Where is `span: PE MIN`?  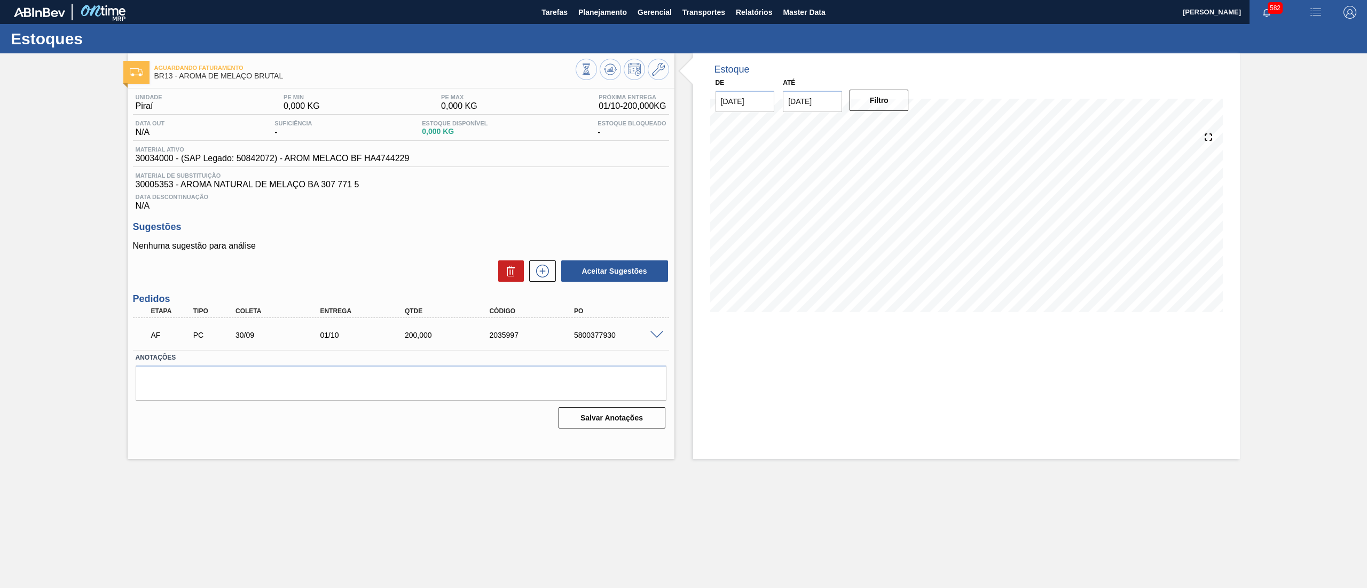
span: PE MIN is located at coordinates (302, 97).